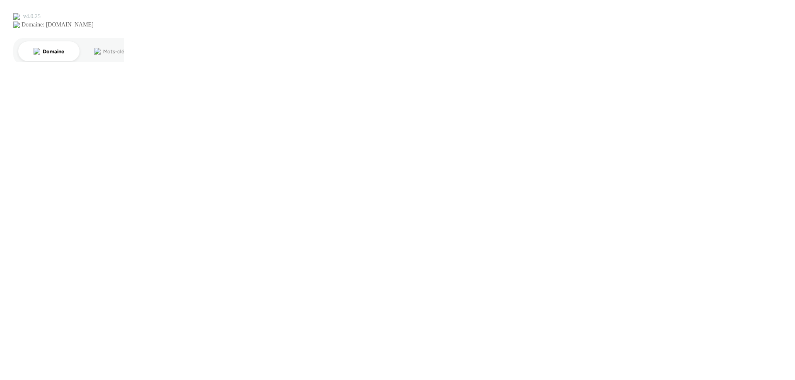 Image resolution: width=795 pixels, height=380 pixels. Describe the element at coordinates (32, 17) in the screenshot. I see `div: v 4.0.25` at that location.